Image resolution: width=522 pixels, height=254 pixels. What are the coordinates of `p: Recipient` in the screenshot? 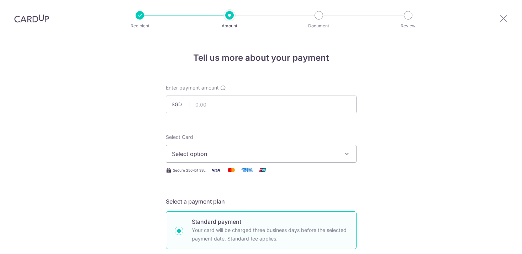 It's located at (140, 26).